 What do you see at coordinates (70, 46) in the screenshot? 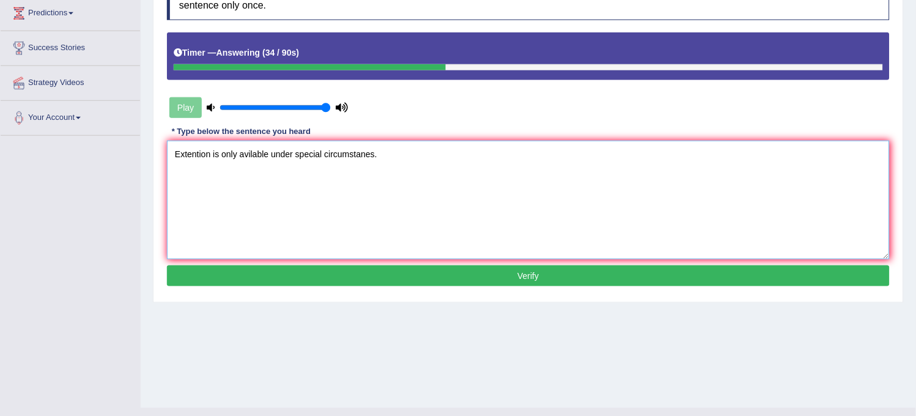
I see `a: Success Stories` at bounding box center [70, 46].